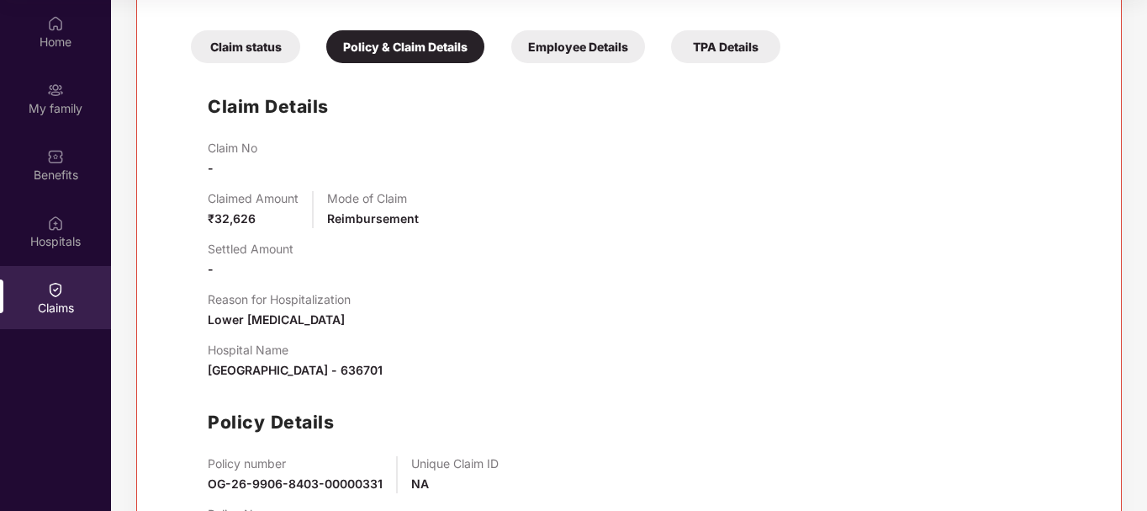 The image size is (1147, 511). I want to click on img: svg+xml;base64,PHN2ZyBpZD0iQ2xhaW0iIHhtbG5zPSJodHRwOi8vd3d3LnczLm9yZy8yMDAwL3N2ZyIgd2lkdGg9IjIwIi..., so click(56, 289).